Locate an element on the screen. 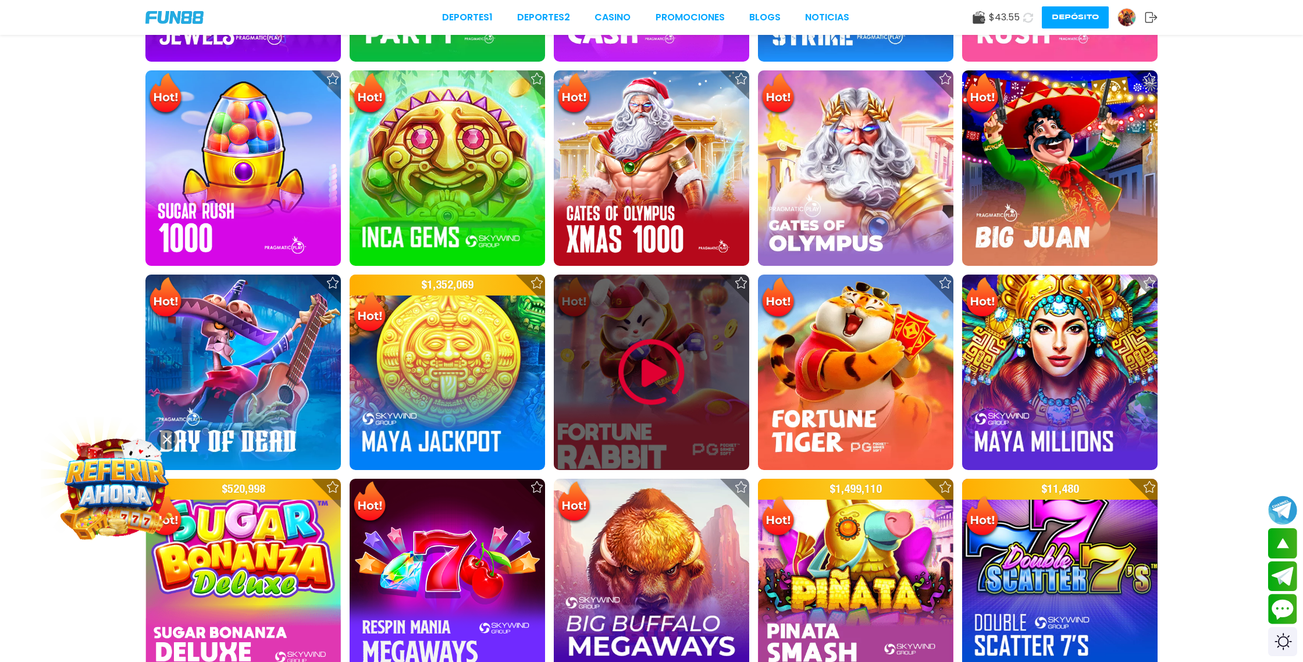 This screenshot has height=662, width=1303. p: $ 1,499,110 is located at coordinates (856, 489).